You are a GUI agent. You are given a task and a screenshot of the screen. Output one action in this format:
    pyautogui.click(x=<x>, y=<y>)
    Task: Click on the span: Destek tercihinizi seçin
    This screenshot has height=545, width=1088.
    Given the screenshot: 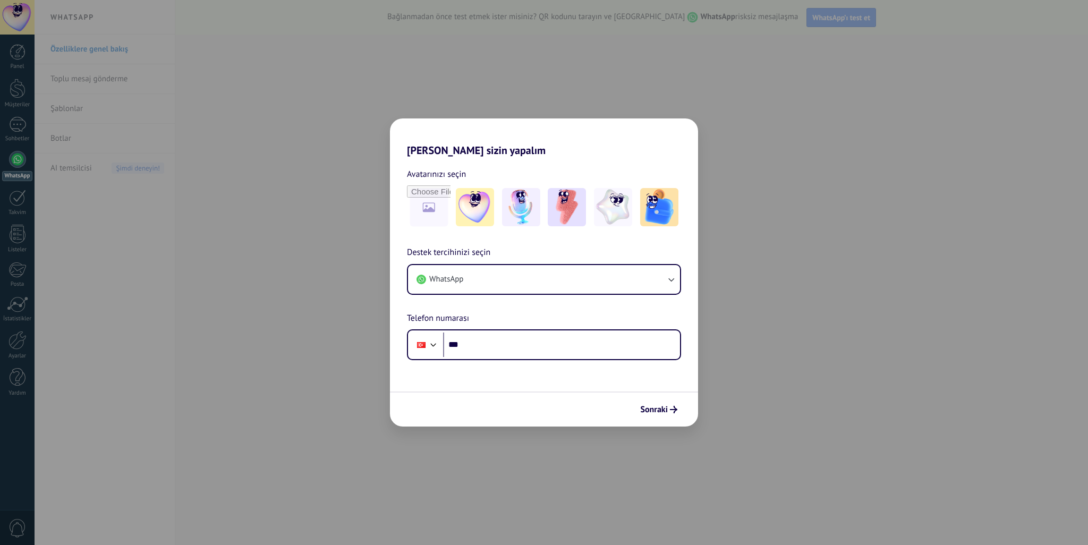 What is the action you would take?
    pyautogui.click(x=448, y=253)
    